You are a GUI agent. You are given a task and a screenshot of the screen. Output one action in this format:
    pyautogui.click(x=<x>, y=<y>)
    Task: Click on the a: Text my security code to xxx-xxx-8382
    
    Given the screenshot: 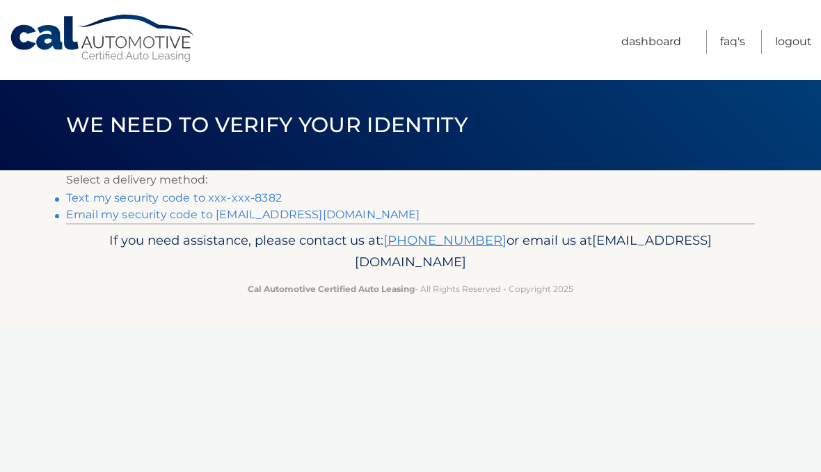 What is the action you would take?
    pyautogui.click(x=174, y=198)
    